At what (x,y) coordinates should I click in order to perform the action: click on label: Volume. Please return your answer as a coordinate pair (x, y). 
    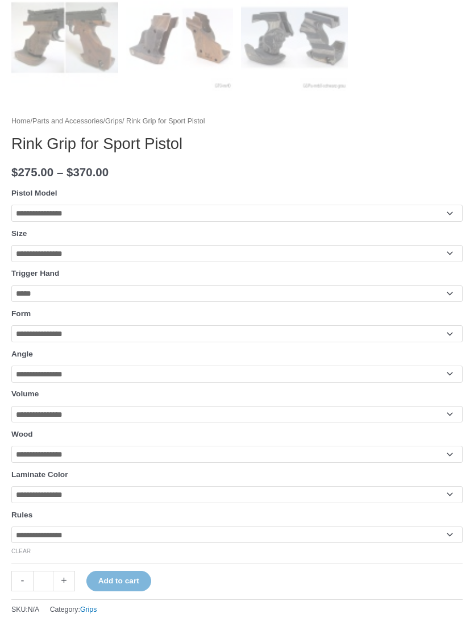
    Looking at the image, I should click on (25, 394).